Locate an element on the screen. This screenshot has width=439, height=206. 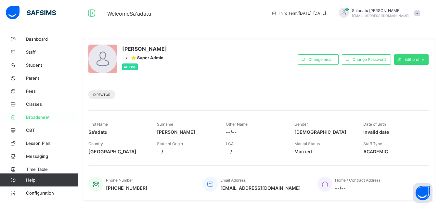
span: Student is located at coordinates (52, 65).